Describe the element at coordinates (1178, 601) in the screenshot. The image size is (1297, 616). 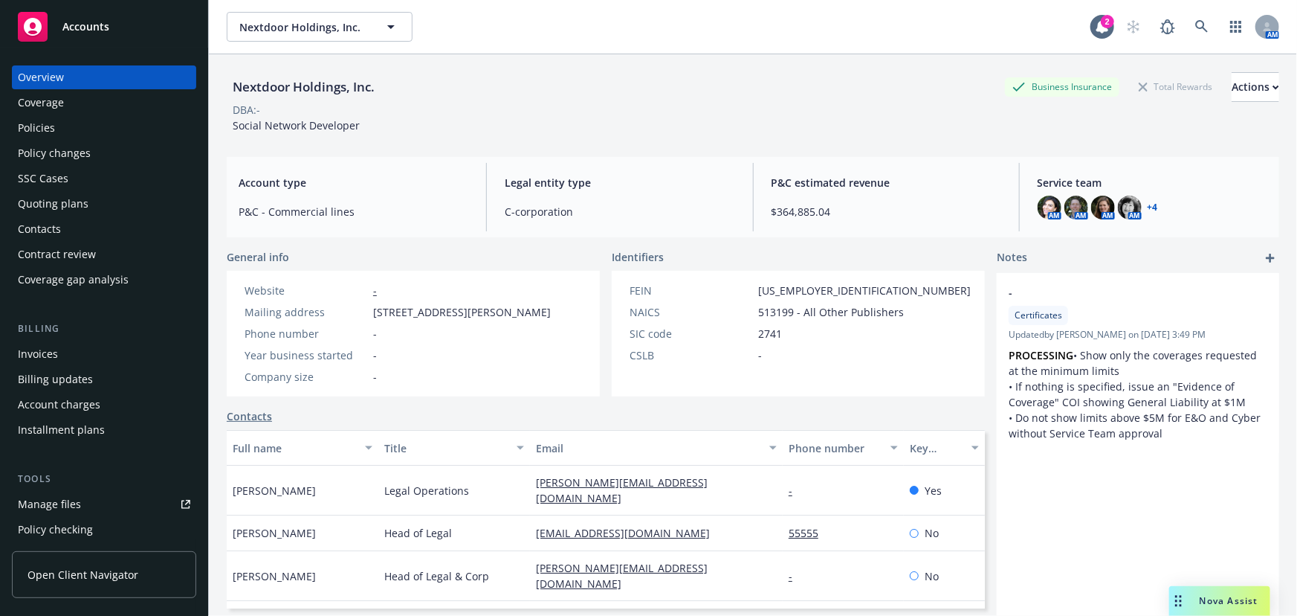
I see `div: Drag to move` at that location.